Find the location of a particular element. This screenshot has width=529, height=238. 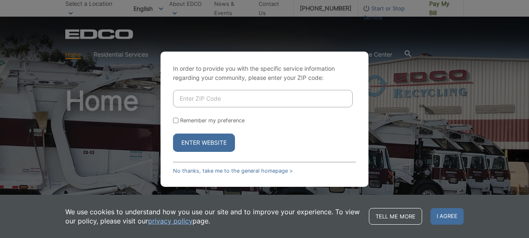

a: No thanks, take me to the general homepage > is located at coordinates (233, 171).